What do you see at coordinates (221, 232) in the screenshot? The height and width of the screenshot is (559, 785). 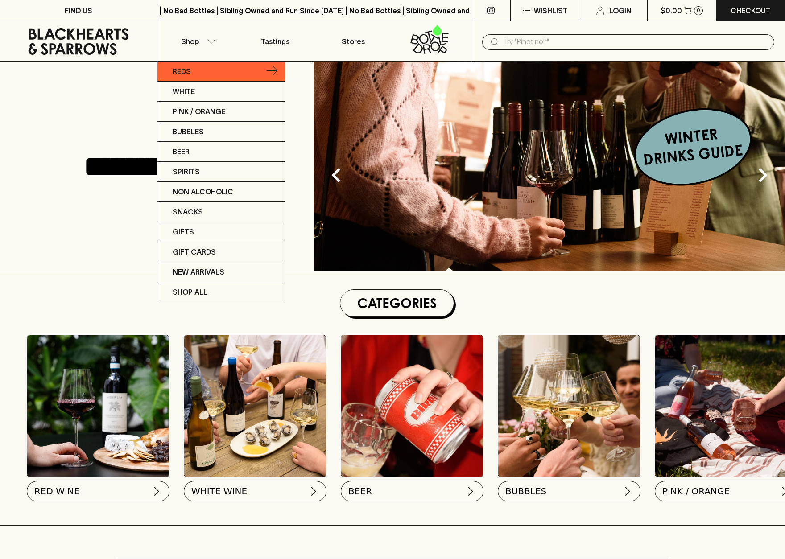 I see `a: Gifts` at bounding box center [221, 232].